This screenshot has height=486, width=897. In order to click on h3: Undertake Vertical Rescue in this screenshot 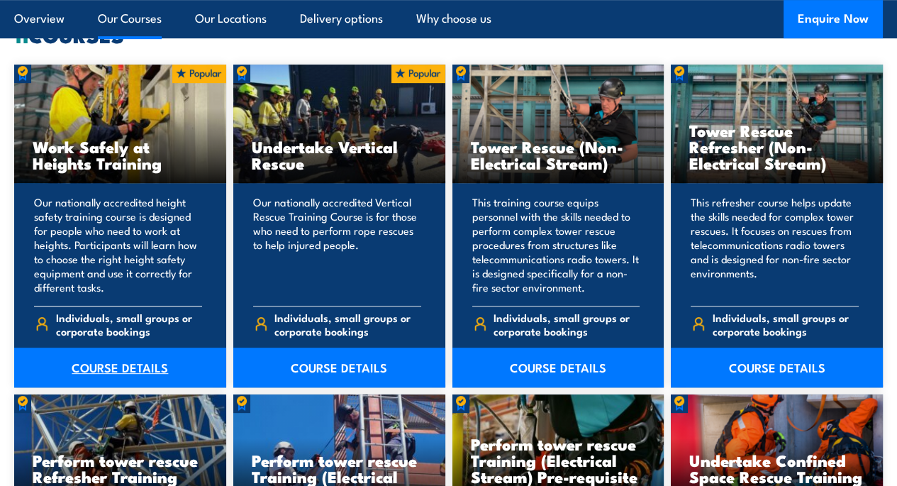, I will do `click(339, 155)`.